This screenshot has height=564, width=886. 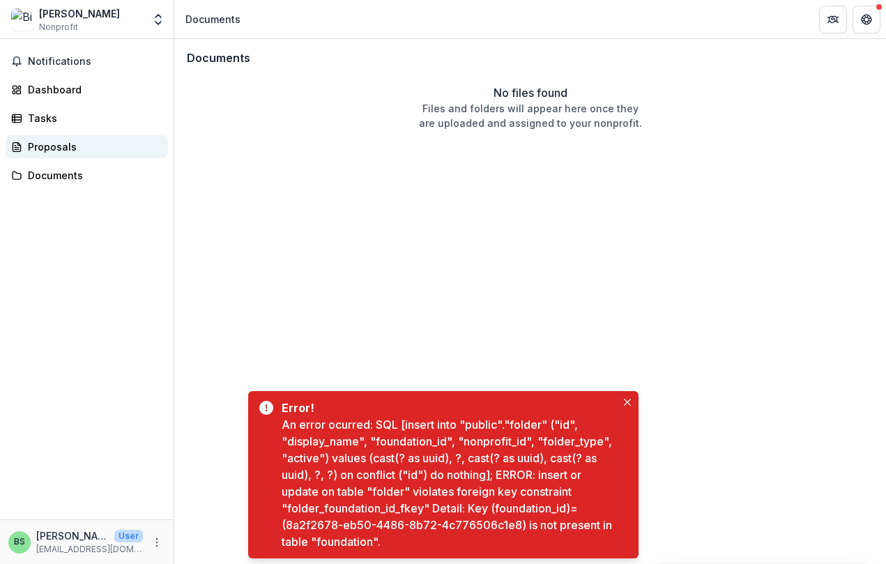 I want to click on button: Get Help, so click(x=867, y=20).